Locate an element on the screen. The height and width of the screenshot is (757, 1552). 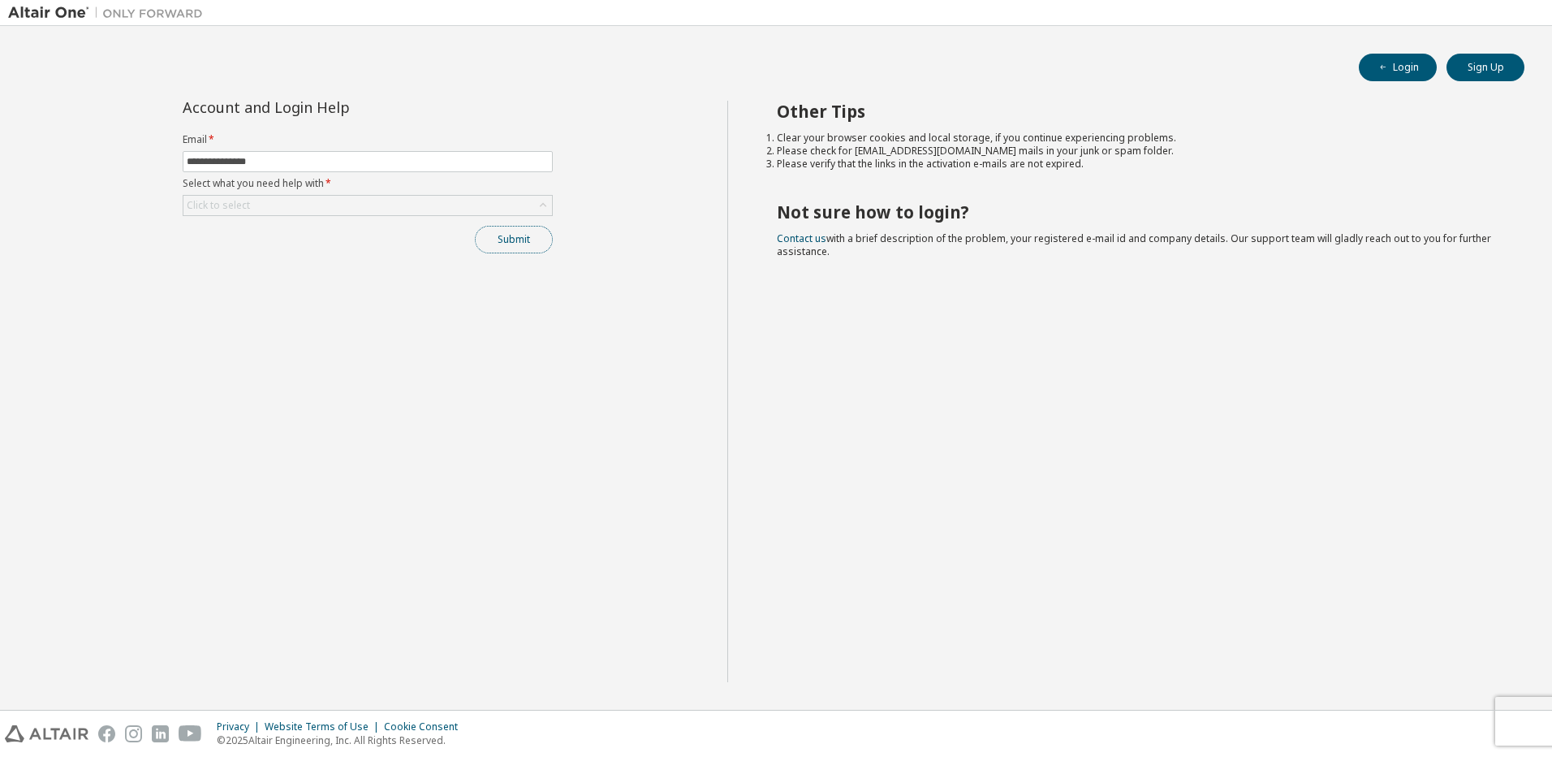
div: Account and Login Help is located at coordinates (330, 107).